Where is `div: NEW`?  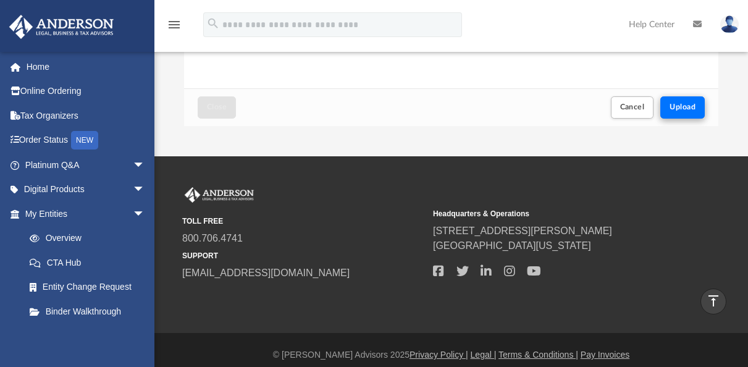
div: NEW is located at coordinates (85, 140).